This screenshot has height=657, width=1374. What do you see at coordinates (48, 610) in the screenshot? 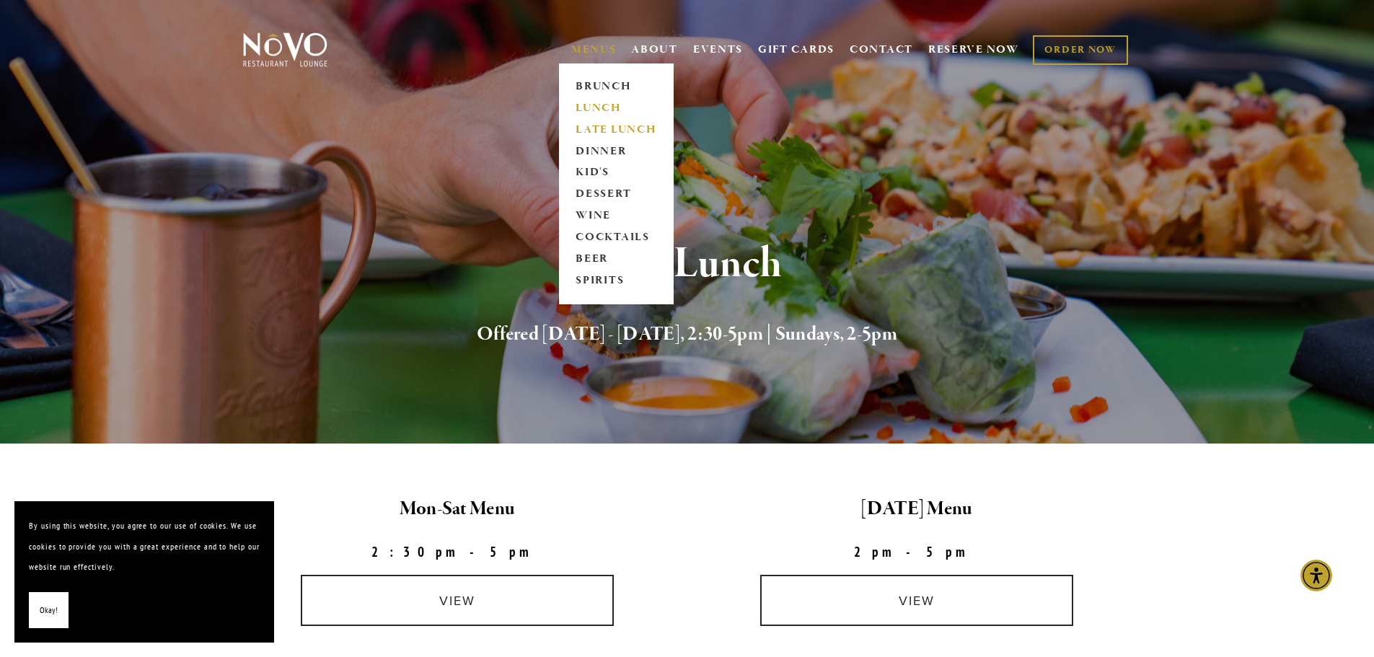
I see `button: Okay!` at bounding box center [48, 610].